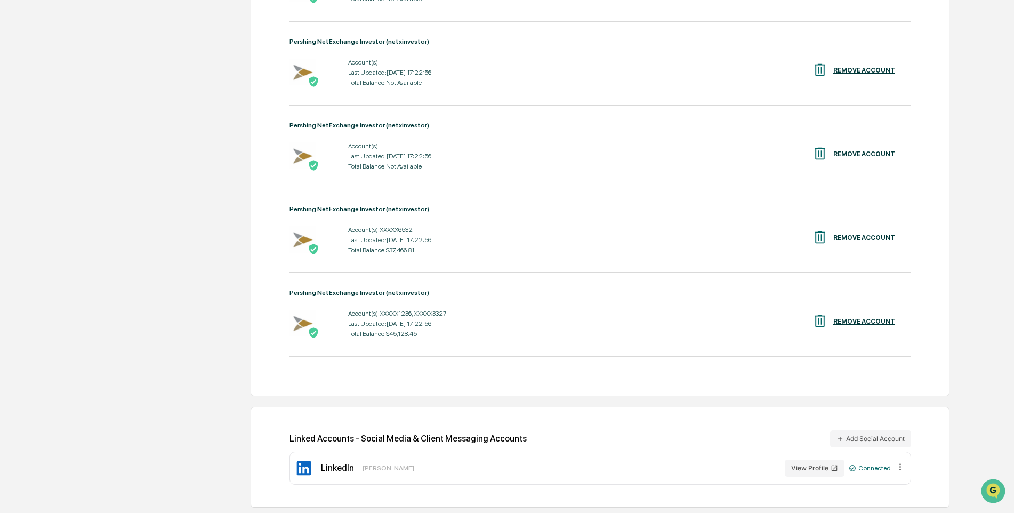 Image resolution: width=1014 pixels, height=513 pixels. I want to click on span: Attestations, so click(110, 140).